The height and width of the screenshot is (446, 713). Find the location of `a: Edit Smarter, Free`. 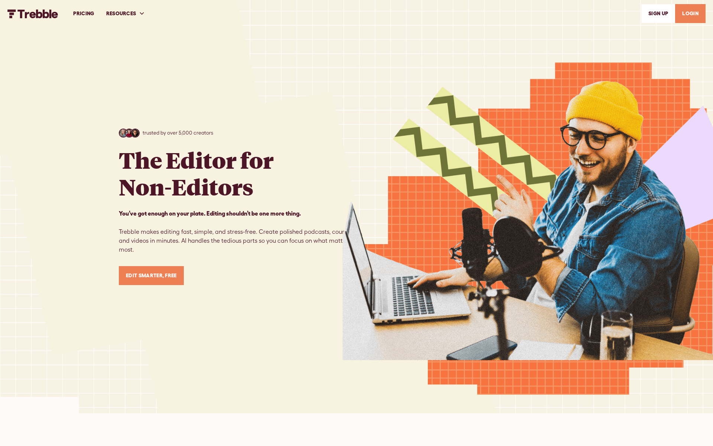

a: Edit Smarter, Free is located at coordinates (151, 275).